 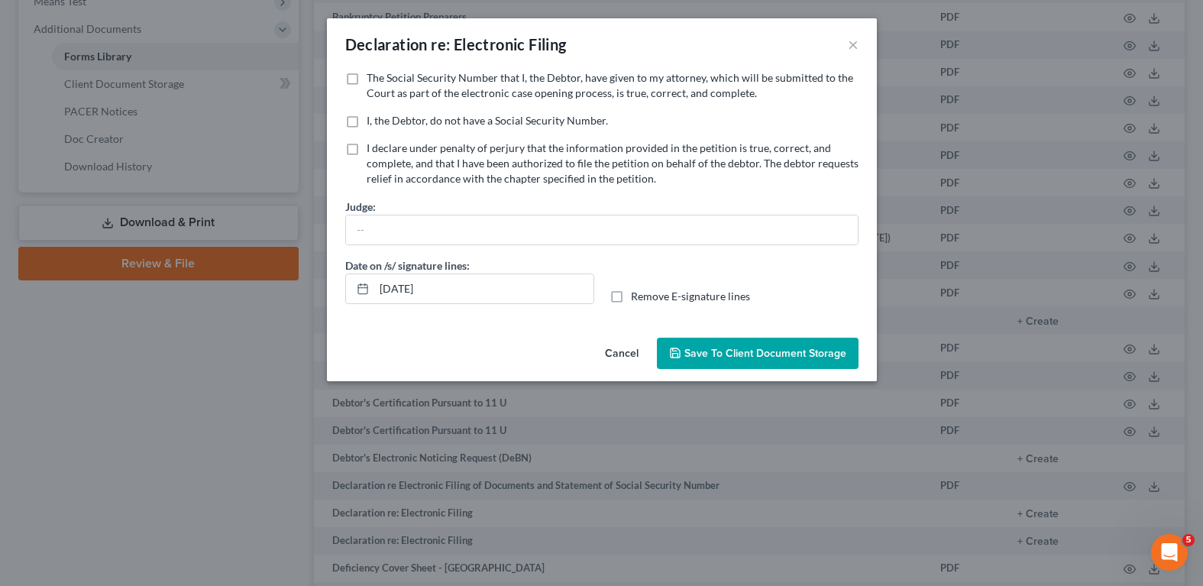 I want to click on div: Declaration re: Electronic Filing, so click(x=456, y=44).